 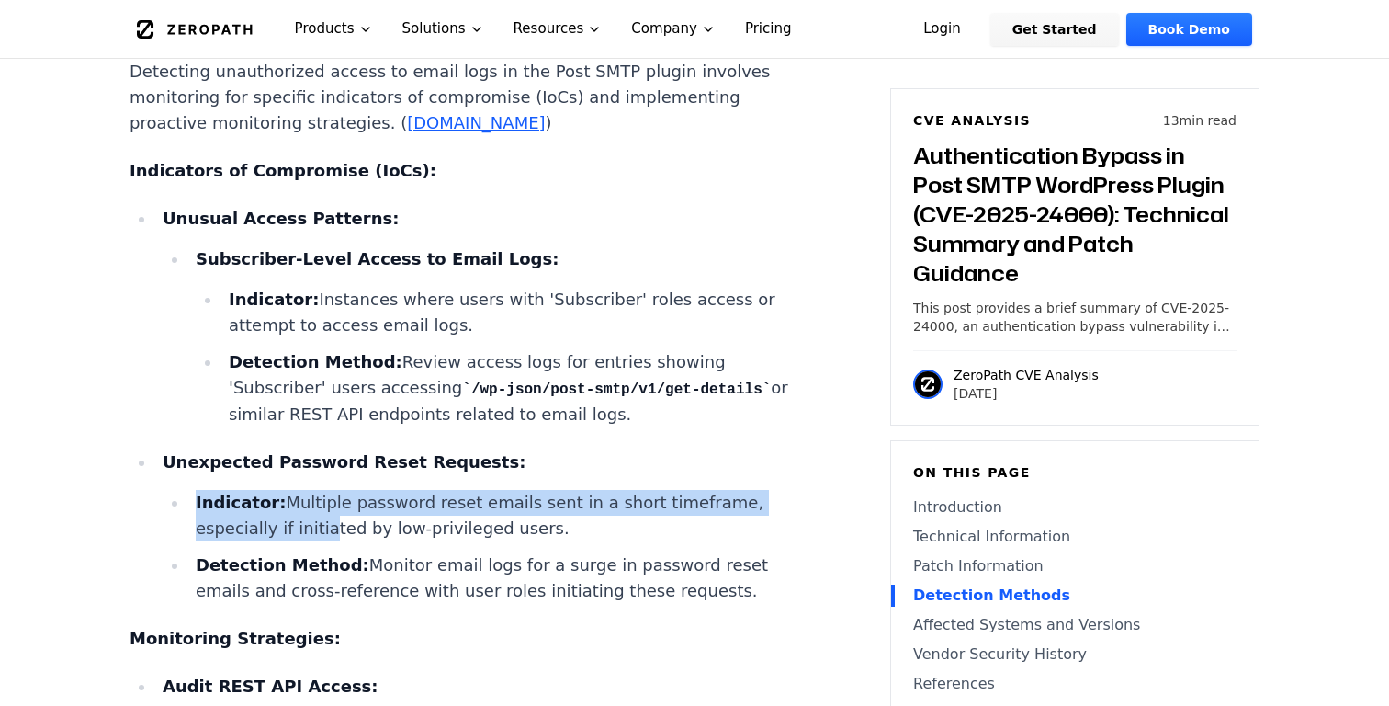 What do you see at coordinates (1075, 507) in the screenshot?
I see `a: Introduction` at bounding box center [1075, 507].